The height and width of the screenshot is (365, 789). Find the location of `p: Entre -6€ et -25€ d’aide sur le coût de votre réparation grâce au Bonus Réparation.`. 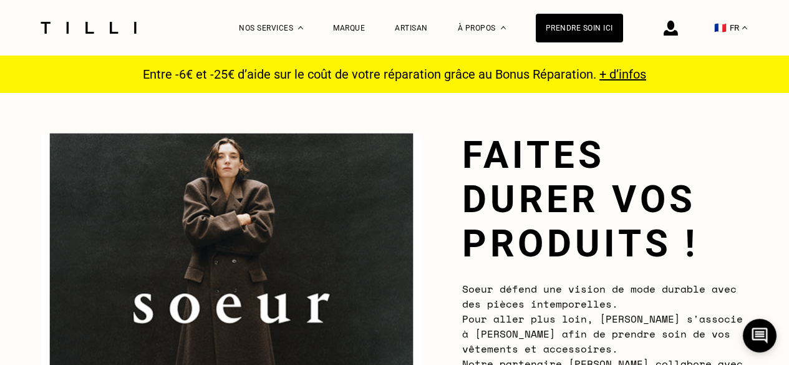

p: Entre -6€ et -25€ d’aide sur le coût de votre réparation grâce au Bonus Réparation. is located at coordinates (394, 74).